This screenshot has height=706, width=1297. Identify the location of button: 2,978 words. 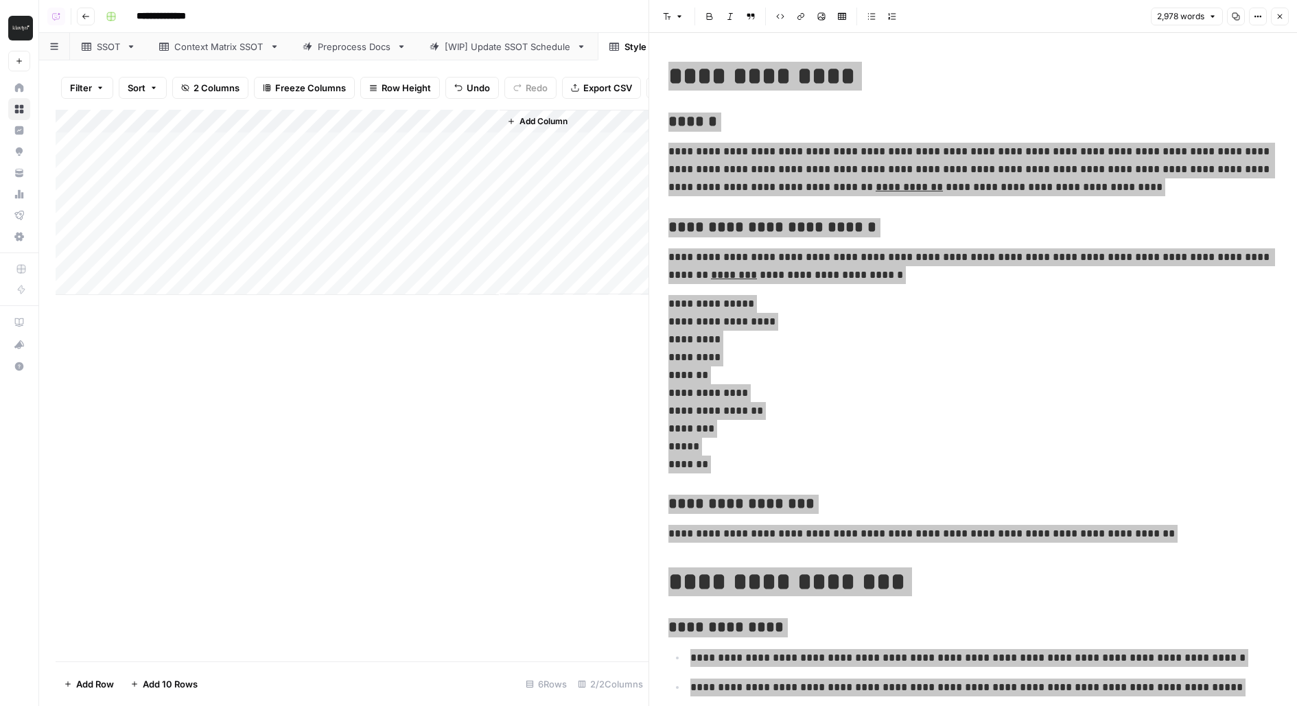
(1187, 16).